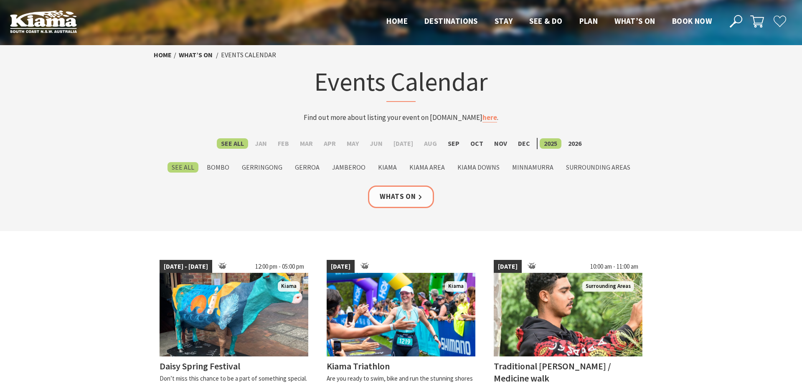 The width and height of the screenshot is (802, 384). What do you see at coordinates (162, 55) in the screenshot?
I see `a: Home` at bounding box center [162, 55].